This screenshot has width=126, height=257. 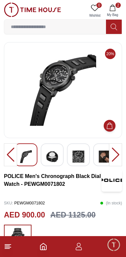 I want to click on a: 0Wishlist, so click(x=94, y=11).